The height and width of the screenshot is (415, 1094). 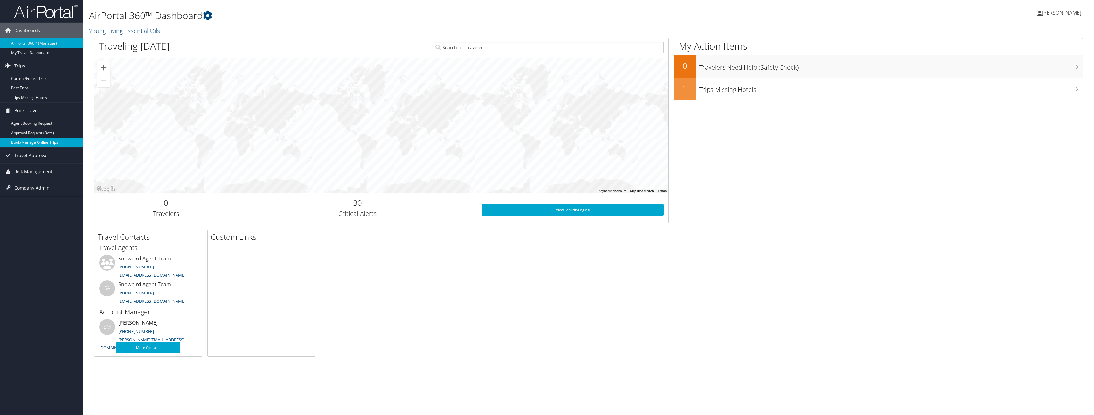 What do you see at coordinates (891, 66) in the screenshot?
I see `h3: Travelers Need Help (Safety Check)` at bounding box center [891, 66].